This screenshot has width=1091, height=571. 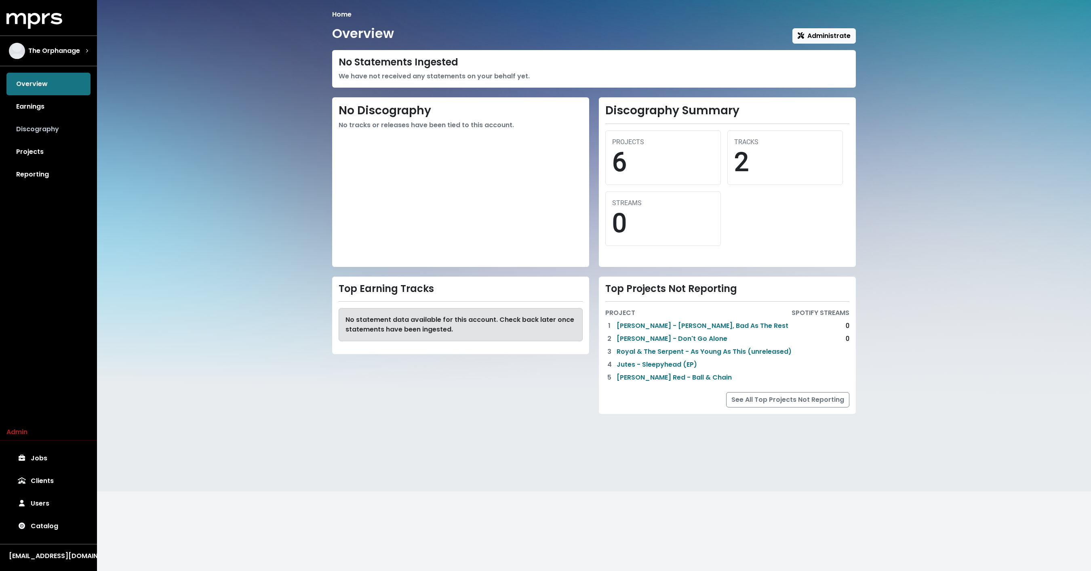 What do you see at coordinates (48, 481) in the screenshot?
I see `a: Clients` at bounding box center [48, 481].